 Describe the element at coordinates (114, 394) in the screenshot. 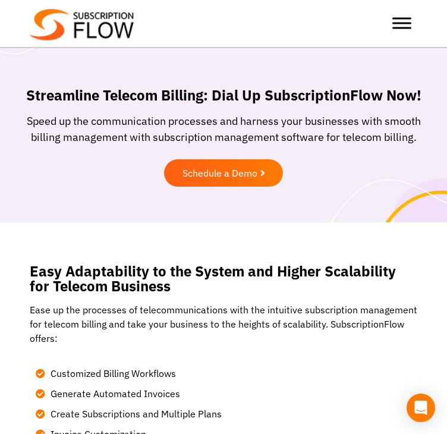

I see `span: Generate Automated Invoices` at that location.